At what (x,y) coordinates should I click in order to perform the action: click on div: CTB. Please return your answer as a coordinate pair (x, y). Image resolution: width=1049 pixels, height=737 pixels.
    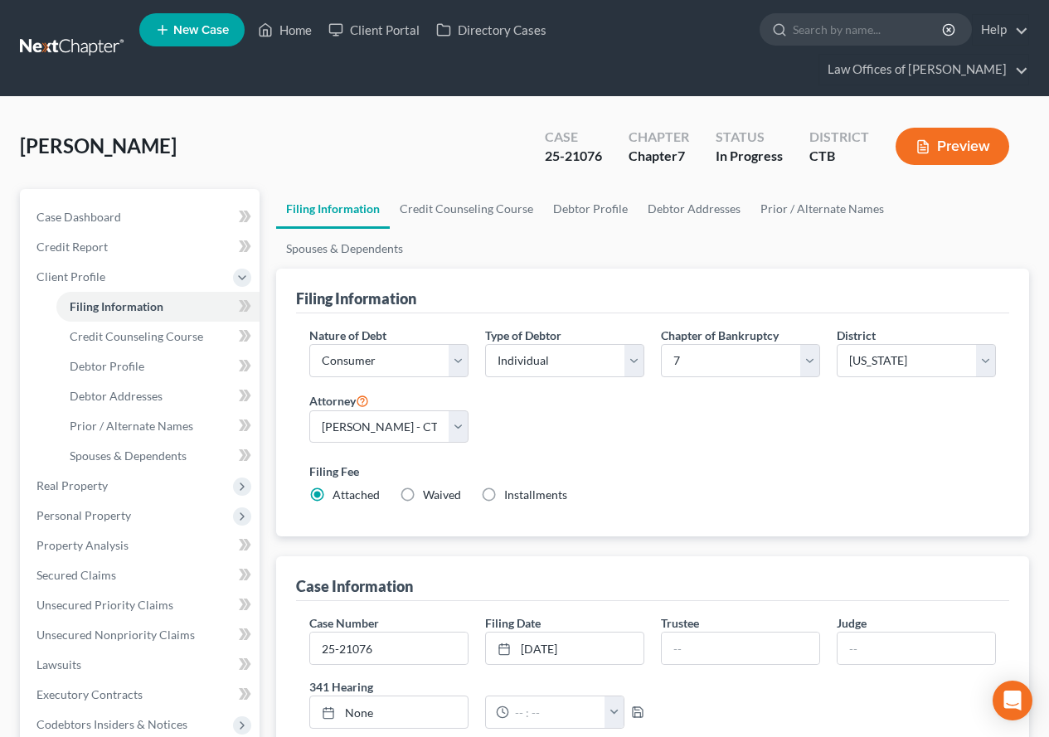
    Looking at the image, I should click on (839, 156).